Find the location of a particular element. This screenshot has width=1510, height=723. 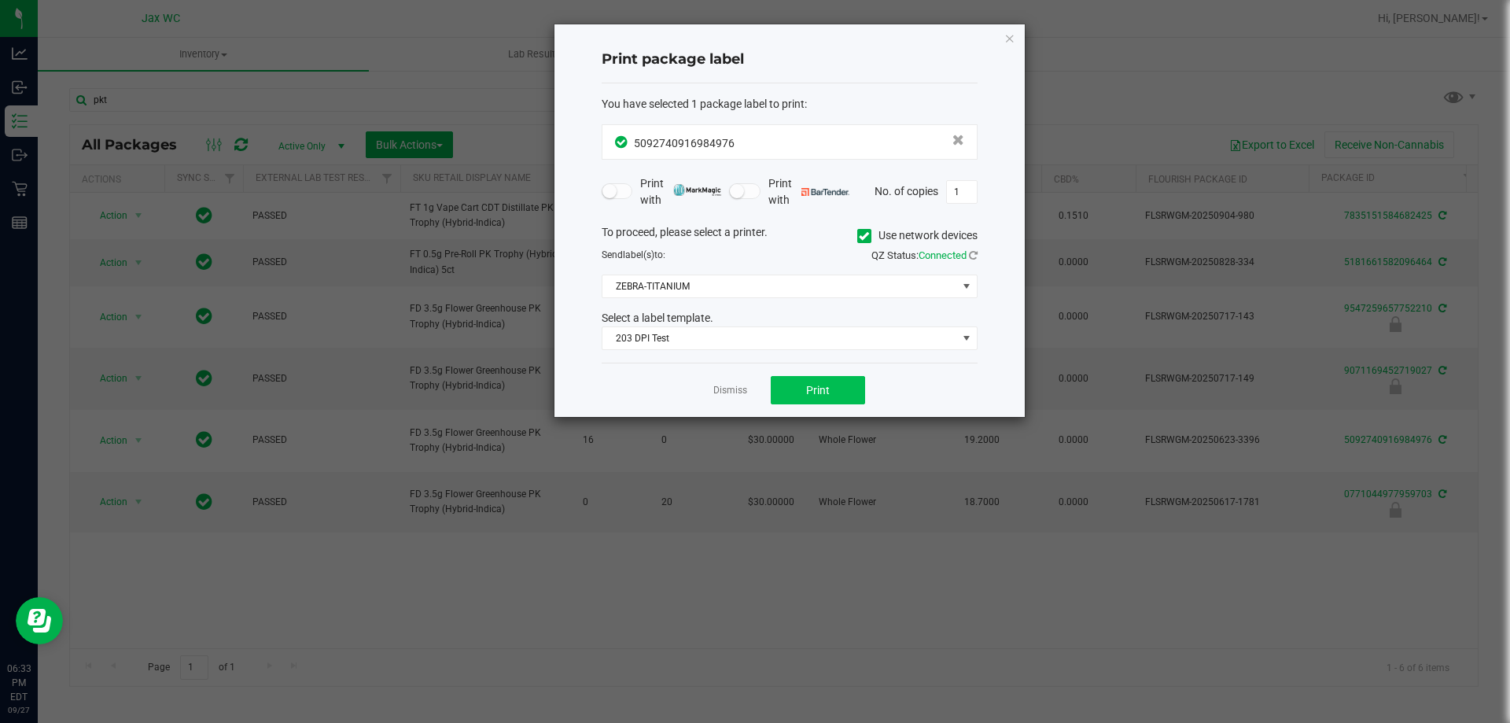

a: Dismiss is located at coordinates (730, 390).